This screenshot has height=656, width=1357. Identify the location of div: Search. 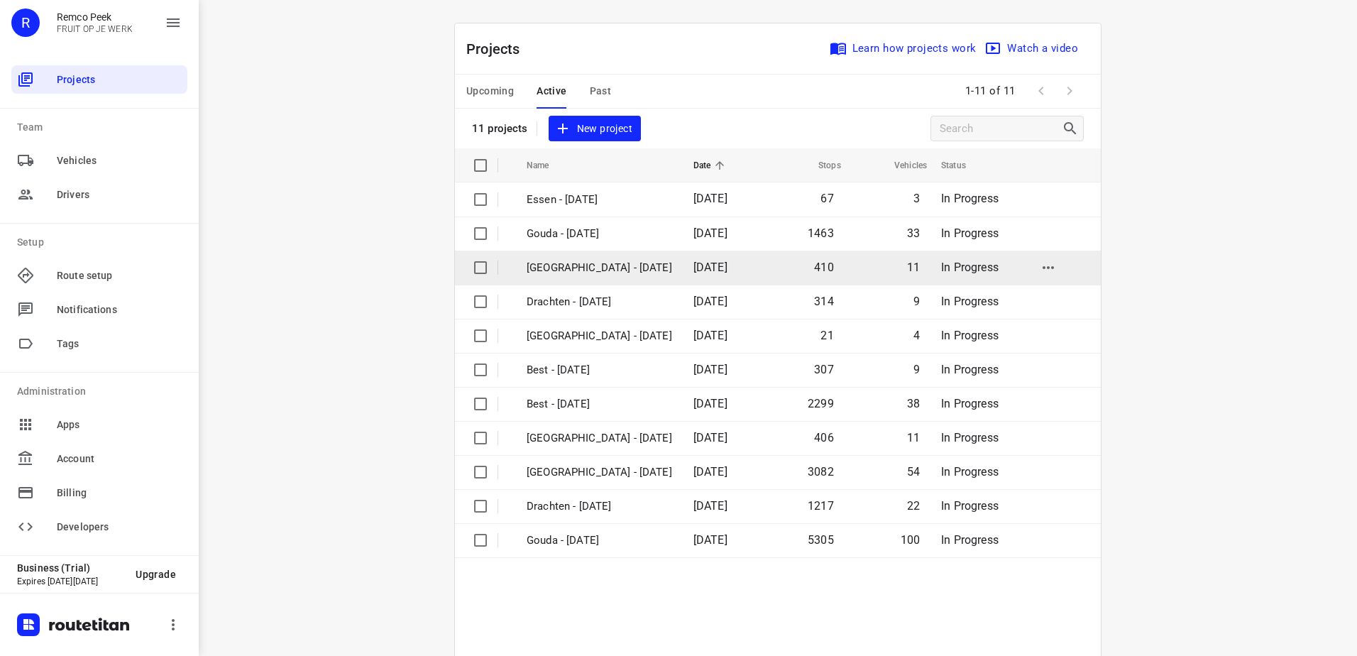
(1073, 128).